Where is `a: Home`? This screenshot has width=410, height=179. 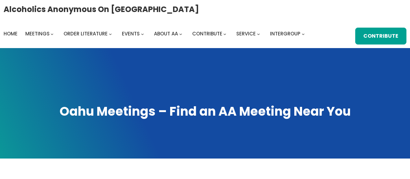
a: Home is located at coordinates (10, 34).